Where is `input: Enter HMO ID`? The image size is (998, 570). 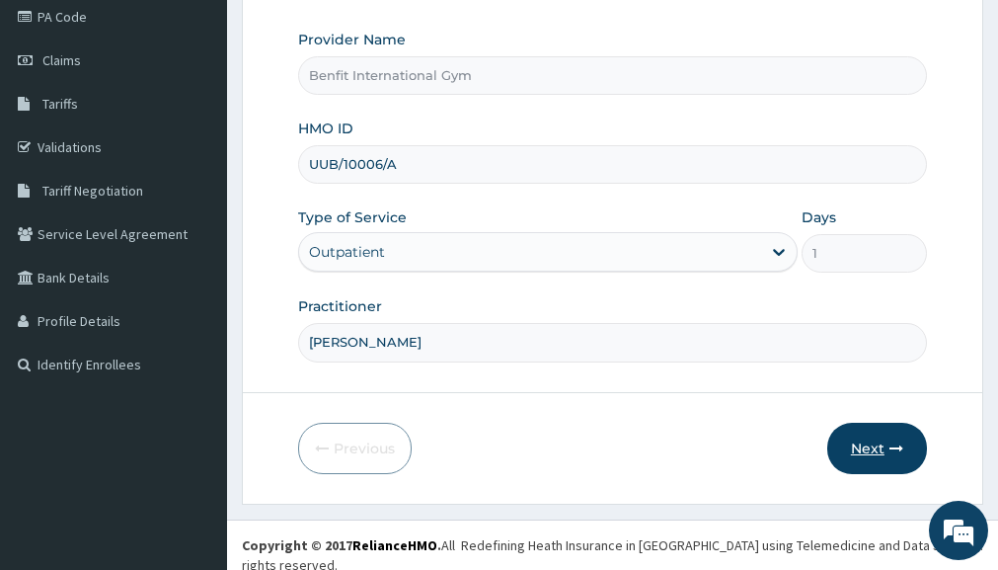 input: Enter HMO ID is located at coordinates (612, 164).